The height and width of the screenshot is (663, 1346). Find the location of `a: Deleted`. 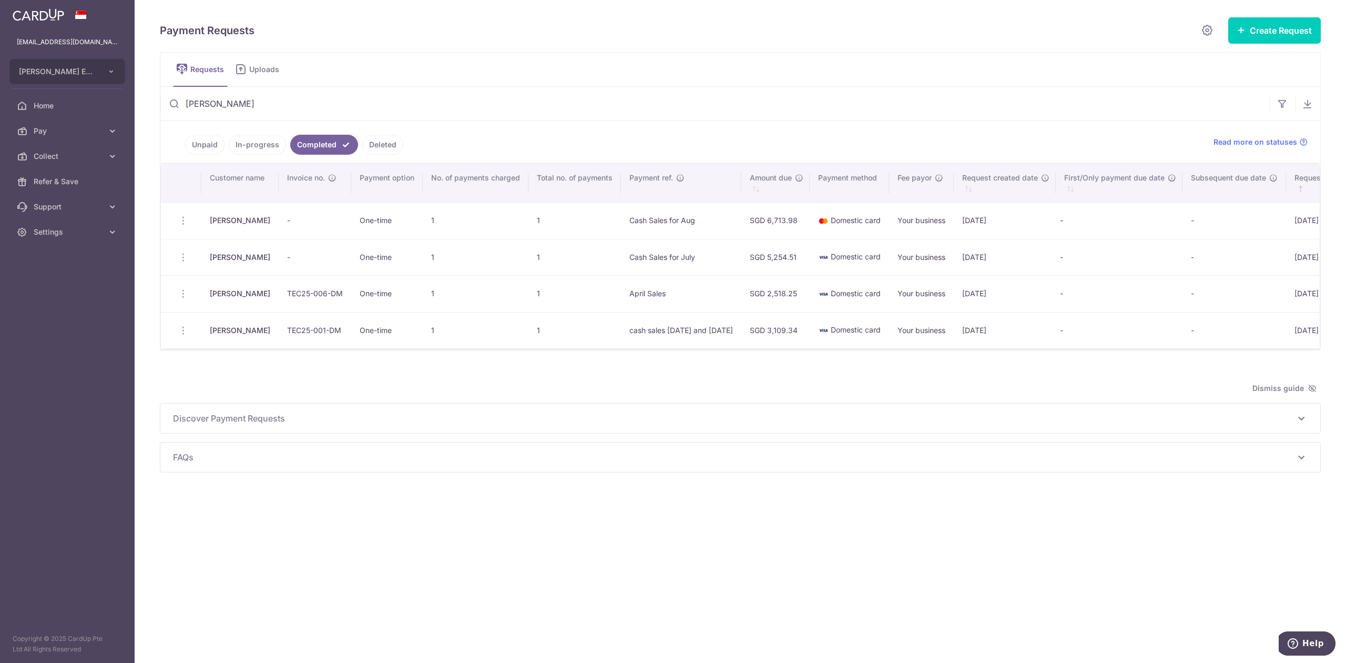

a: Deleted is located at coordinates (383, 145).